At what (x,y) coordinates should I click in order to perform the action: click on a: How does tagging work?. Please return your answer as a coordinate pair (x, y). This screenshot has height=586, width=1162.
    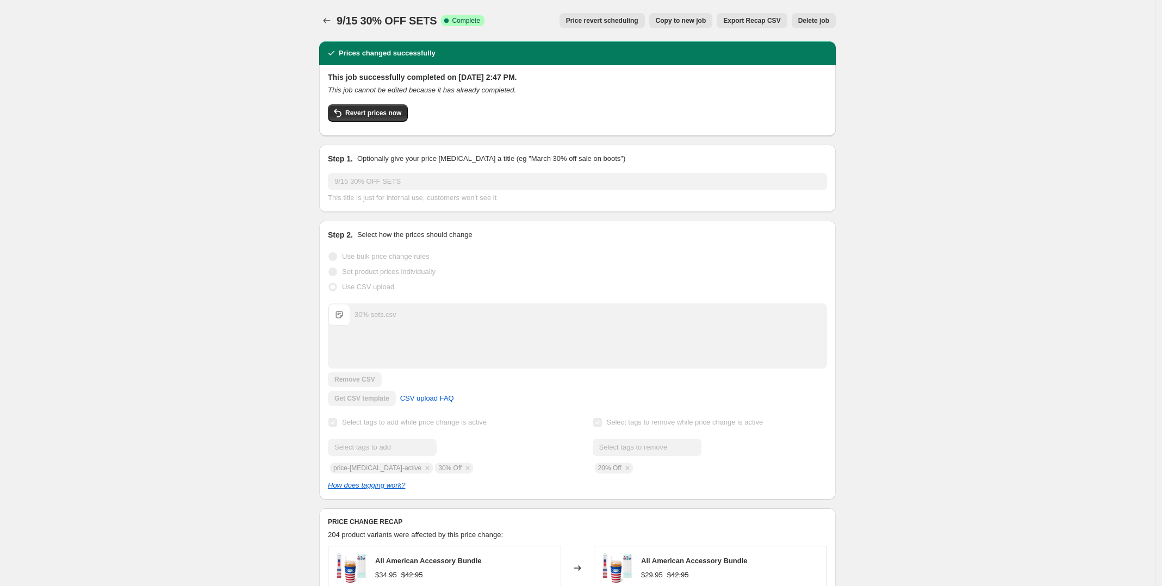
    Looking at the image, I should click on (366, 485).